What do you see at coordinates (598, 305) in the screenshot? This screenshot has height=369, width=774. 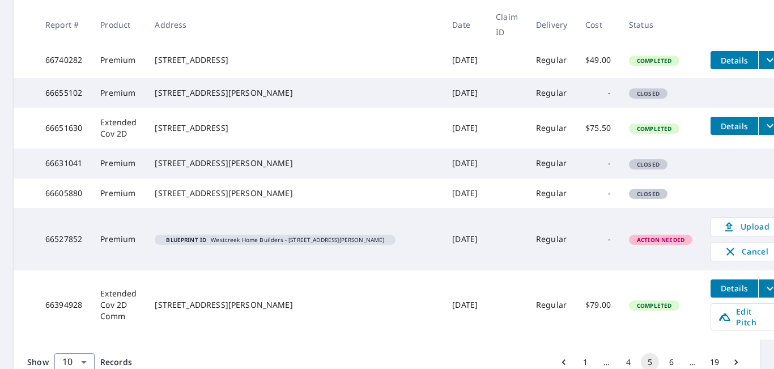 I see `td: $79.00` at bounding box center [598, 305].